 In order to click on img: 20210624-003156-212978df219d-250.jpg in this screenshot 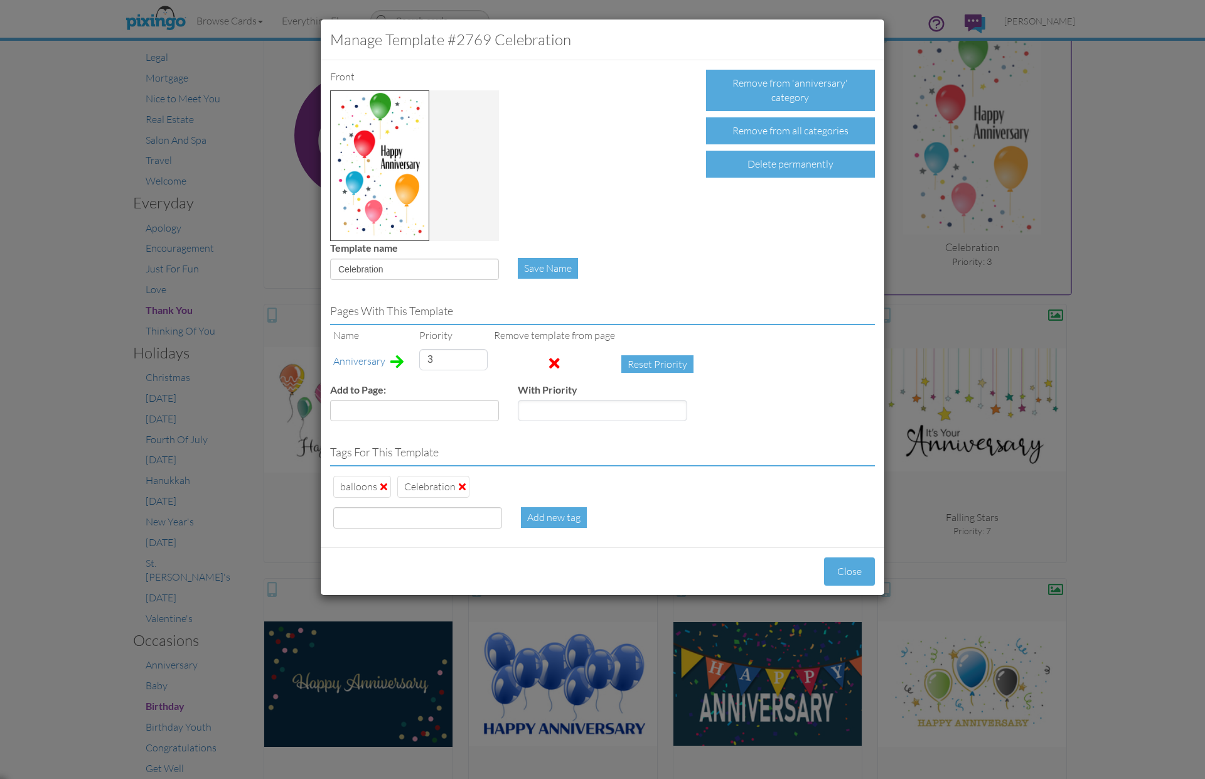, I will do `click(380, 166)`.